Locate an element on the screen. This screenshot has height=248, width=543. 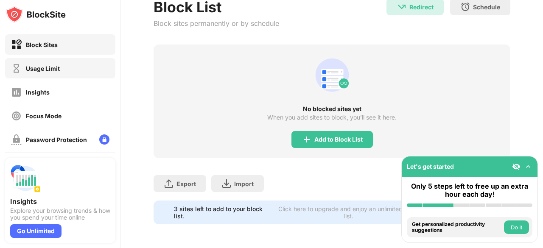
img: password-protection-off.svg is located at coordinates (16, 140).